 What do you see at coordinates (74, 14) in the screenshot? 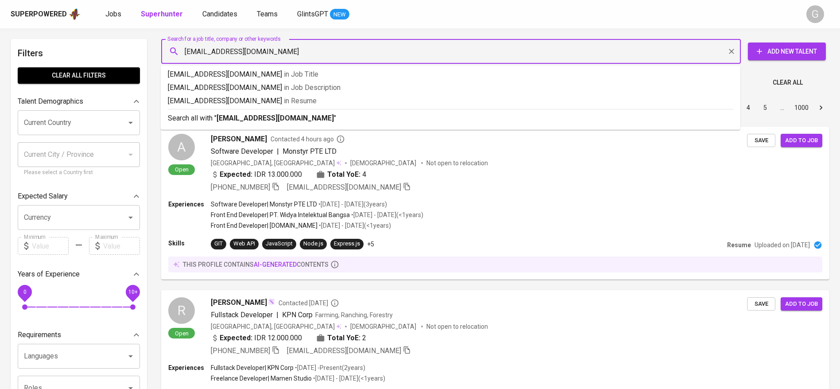
I see `img: app logo` at bounding box center [74, 14].